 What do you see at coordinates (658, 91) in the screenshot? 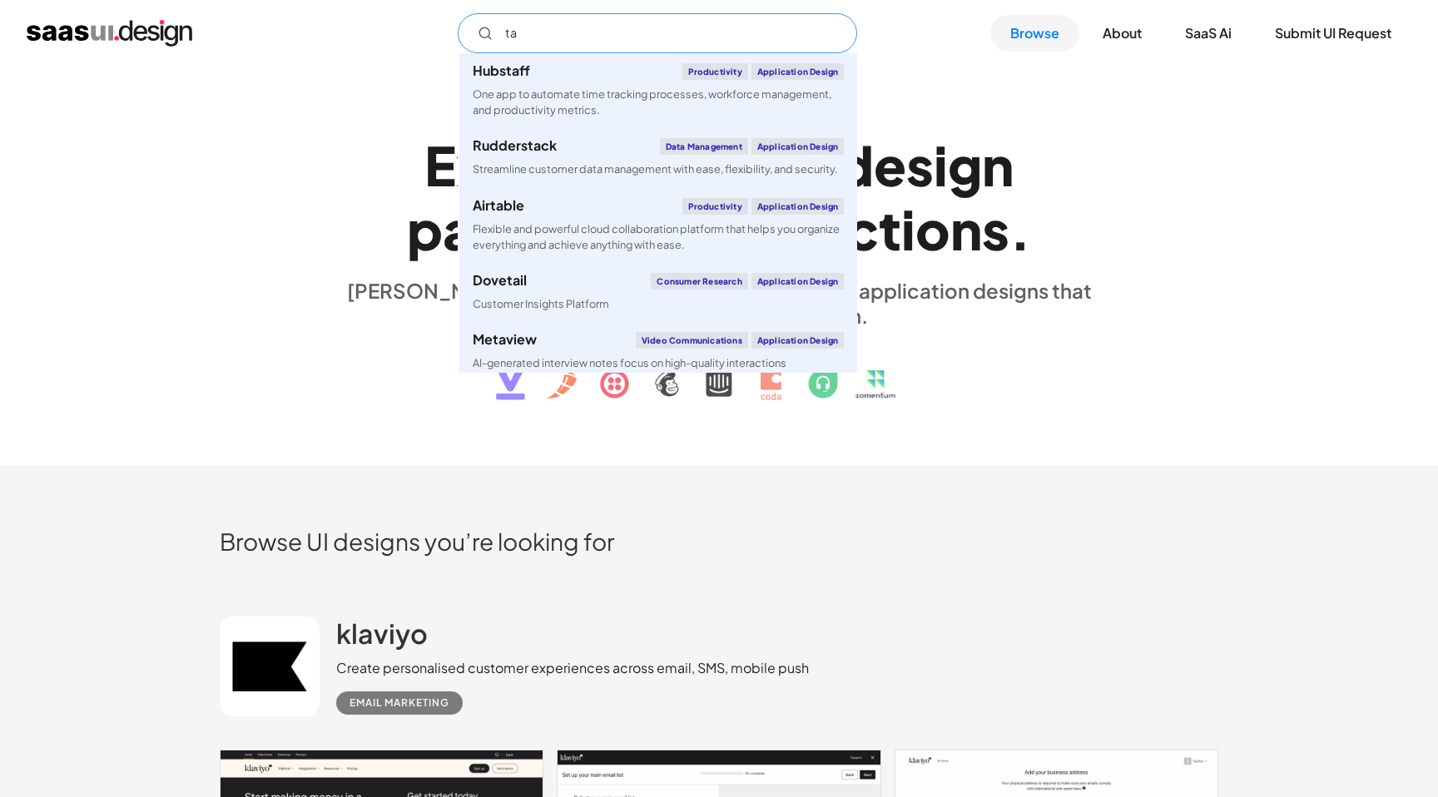
I see `a: HubstaffProductivityApplication DesignOne app to automate time tracking processes, workforce mana...` at bounding box center [658, 91].